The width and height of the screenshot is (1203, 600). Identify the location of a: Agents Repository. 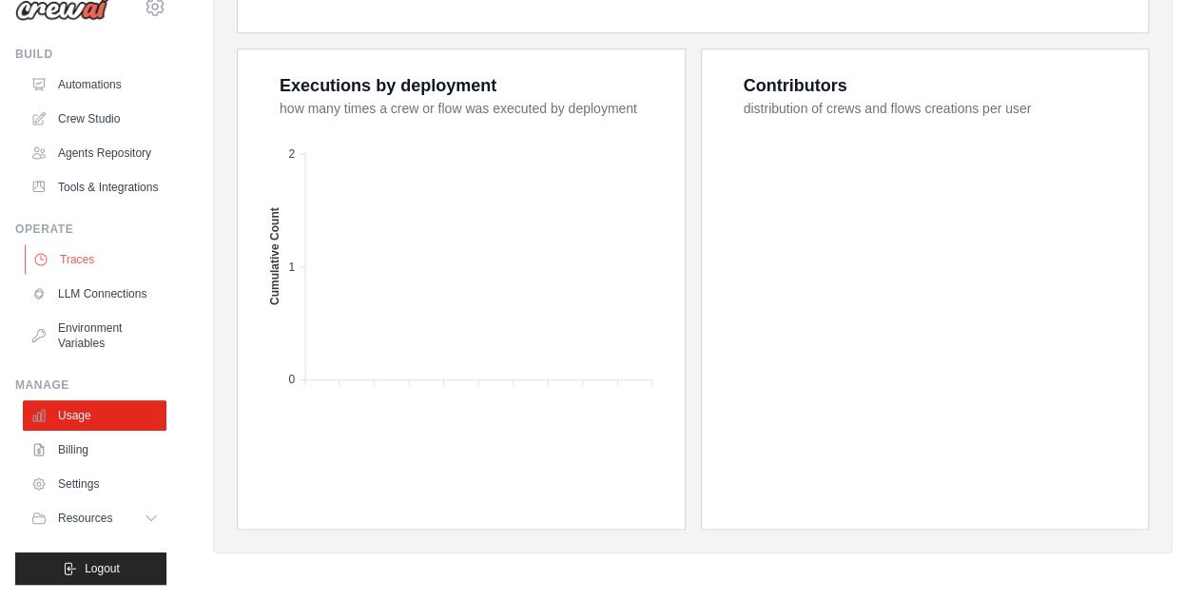
(94, 153).